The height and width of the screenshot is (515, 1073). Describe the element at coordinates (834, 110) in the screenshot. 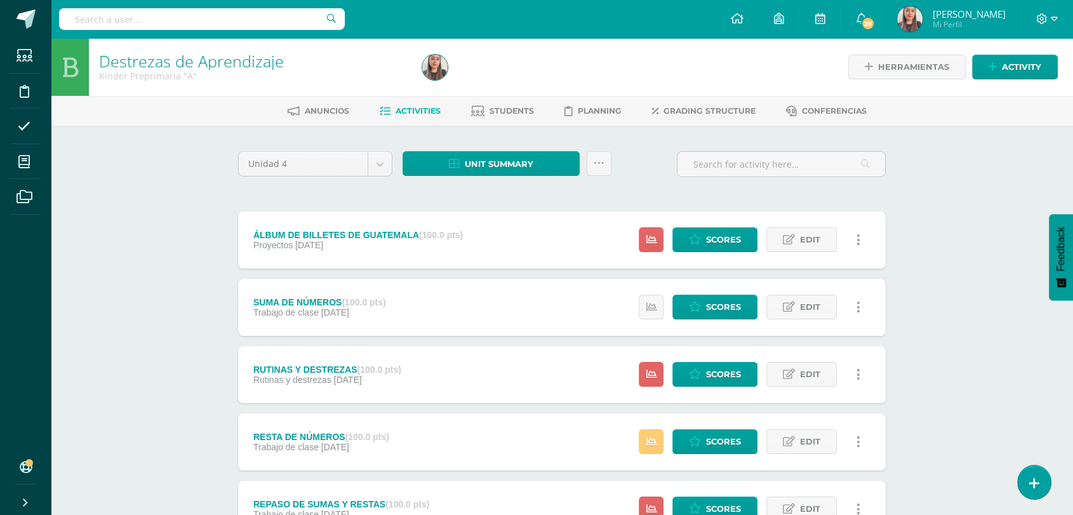

I see `span: Conferencias` at that location.